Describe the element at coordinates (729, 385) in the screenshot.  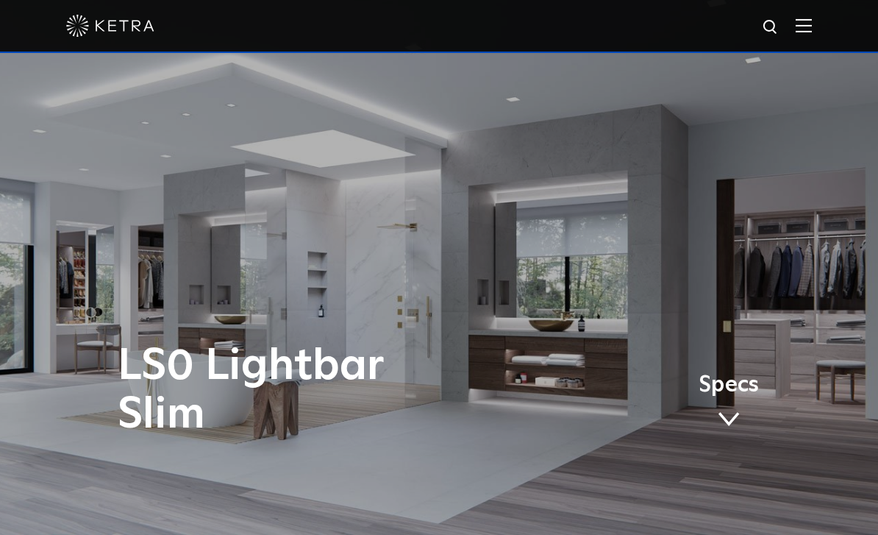
I see `span: Specs` at that location.